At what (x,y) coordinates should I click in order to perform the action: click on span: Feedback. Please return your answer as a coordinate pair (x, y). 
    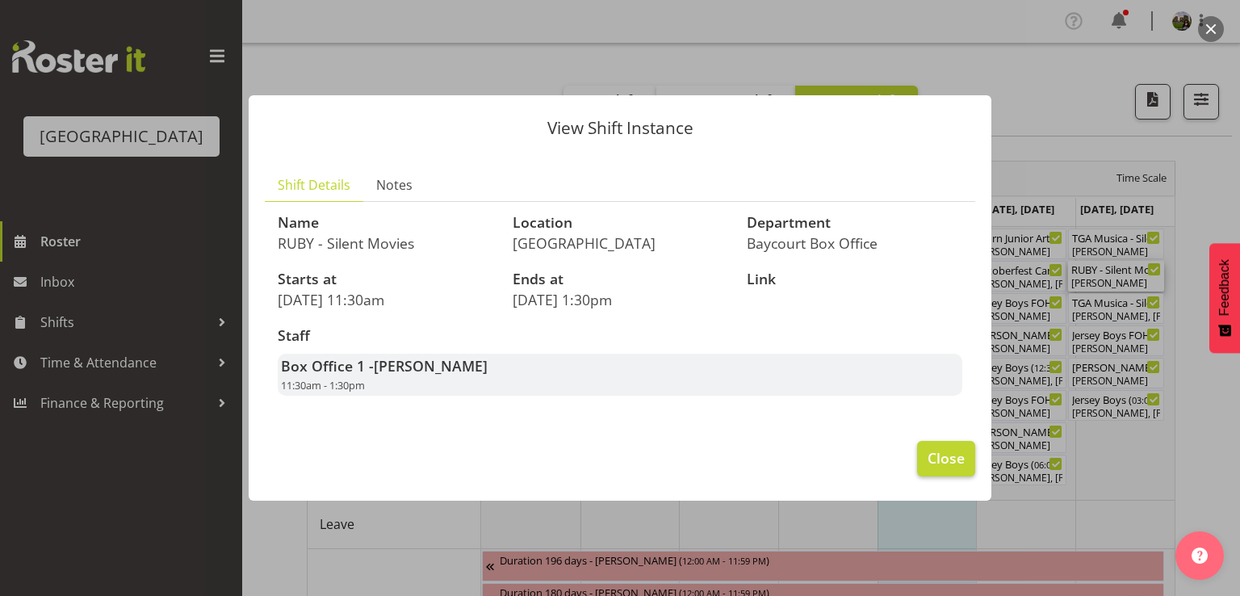
    Looking at the image, I should click on (1224, 287).